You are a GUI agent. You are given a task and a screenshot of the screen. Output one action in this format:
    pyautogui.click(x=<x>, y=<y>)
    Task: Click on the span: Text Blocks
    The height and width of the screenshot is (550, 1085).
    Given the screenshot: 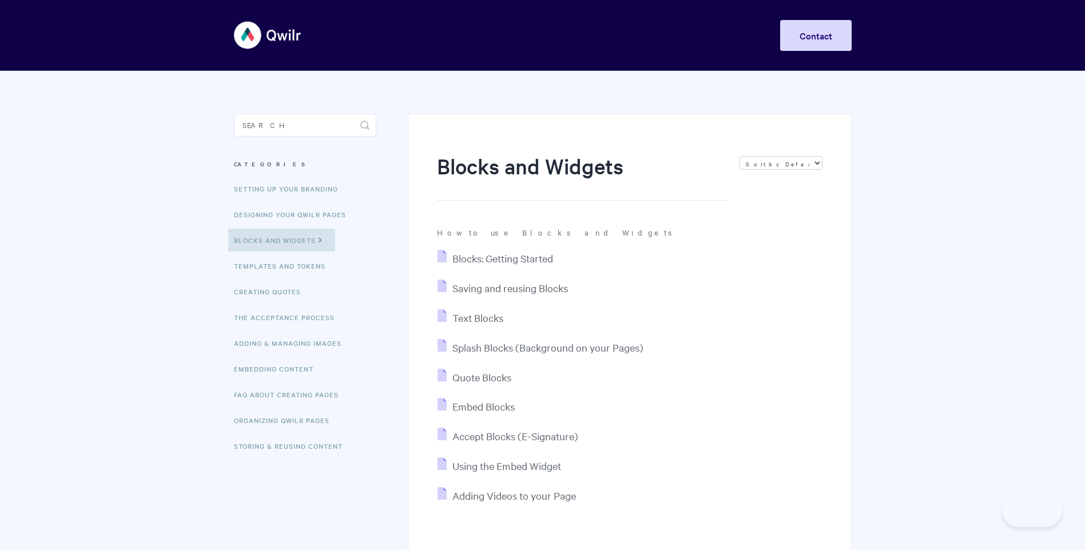 What is the action you would take?
    pyautogui.click(x=477, y=317)
    